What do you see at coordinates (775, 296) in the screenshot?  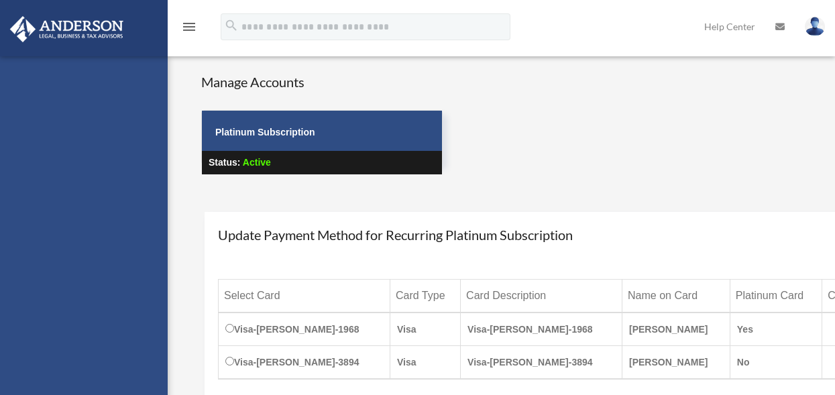 I see `th: Platinum Card` at bounding box center [775, 296].